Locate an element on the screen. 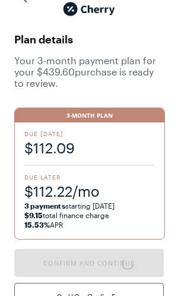  span: $112.09 is located at coordinates (90, 147).